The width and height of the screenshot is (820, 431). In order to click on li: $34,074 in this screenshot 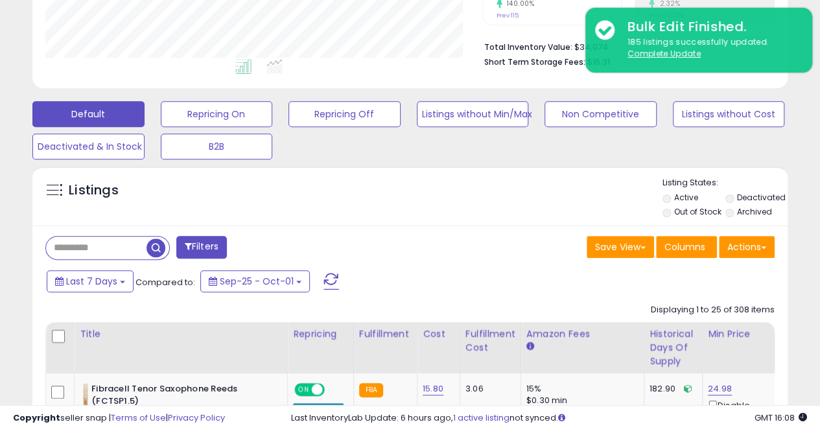, I will do `click(624, 46)`.